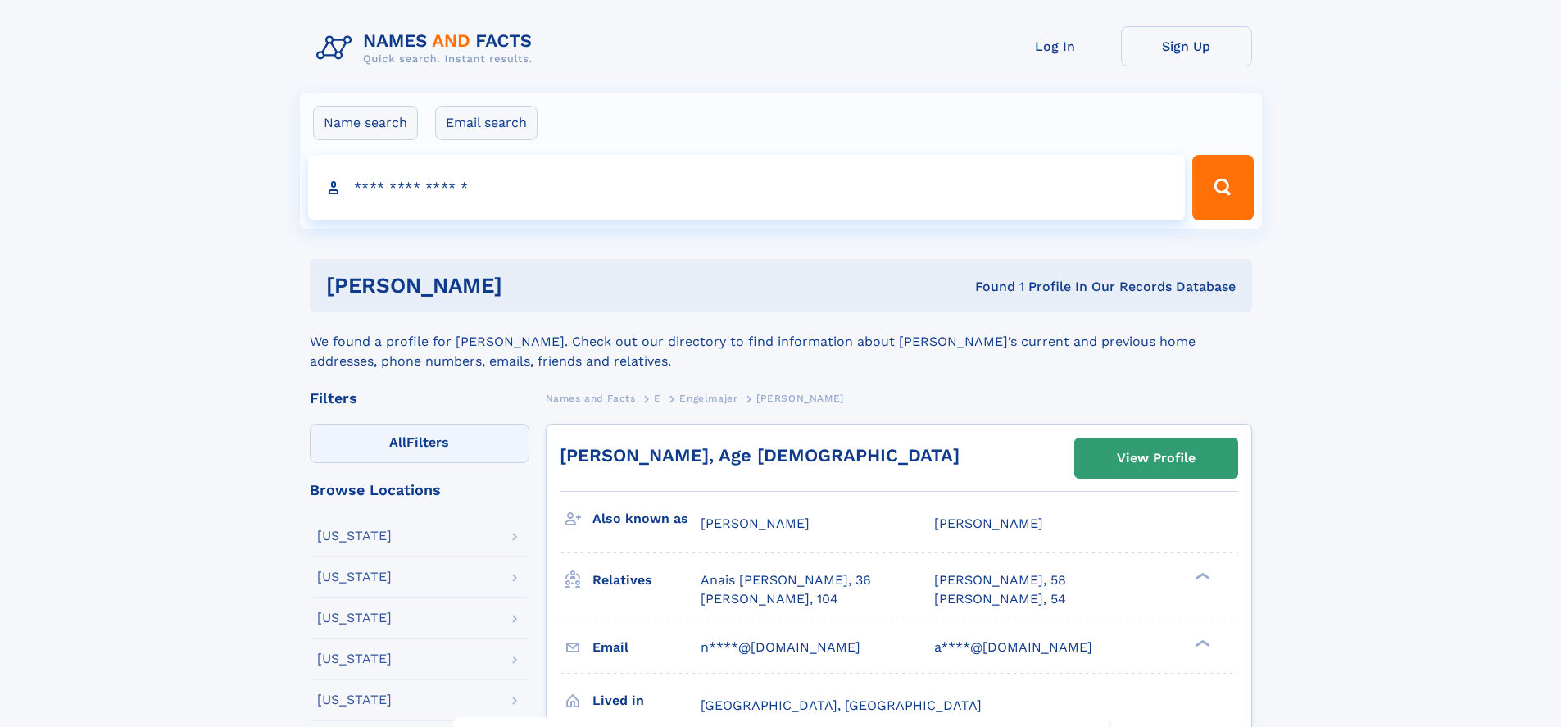  What do you see at coordinates (1156, 458) in the screenshot?
I see `a: View Profile` at bounding box center [1156, 458].